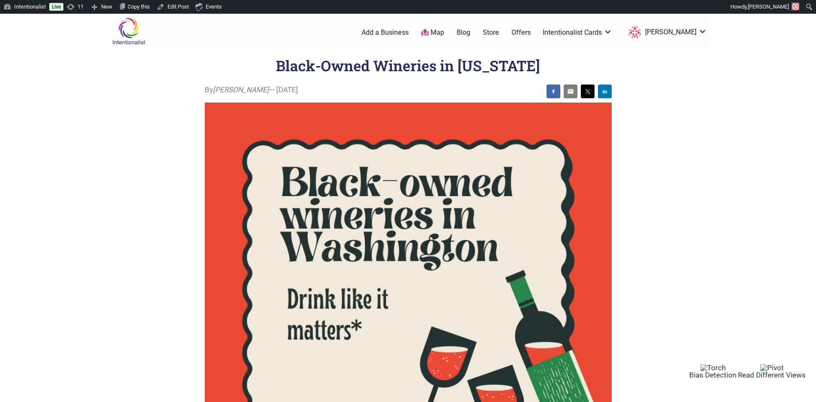 The width and height of the screenshot is (816, 402). I want to click on img: email sharing button, so click(571, 91).